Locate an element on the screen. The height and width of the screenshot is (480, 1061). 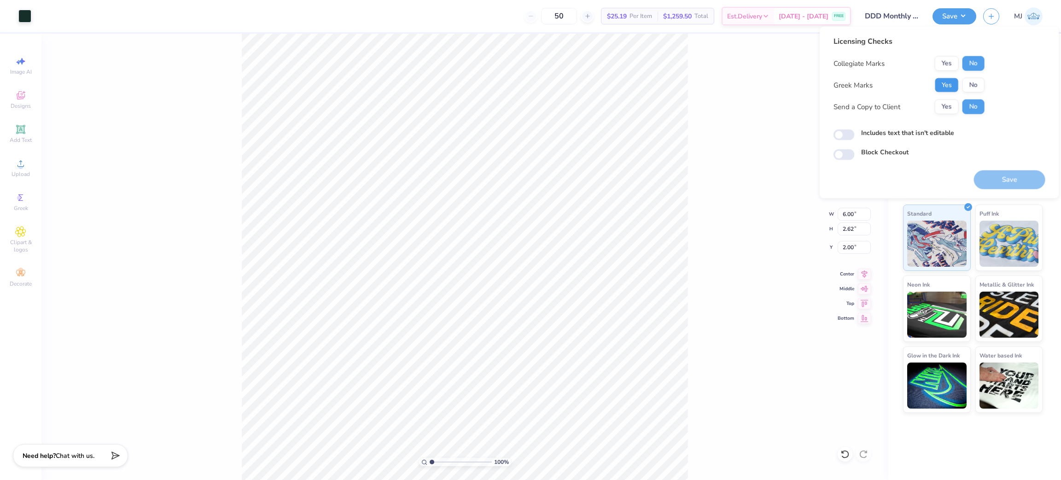
span: Designs is located at coordinates (21, 106).